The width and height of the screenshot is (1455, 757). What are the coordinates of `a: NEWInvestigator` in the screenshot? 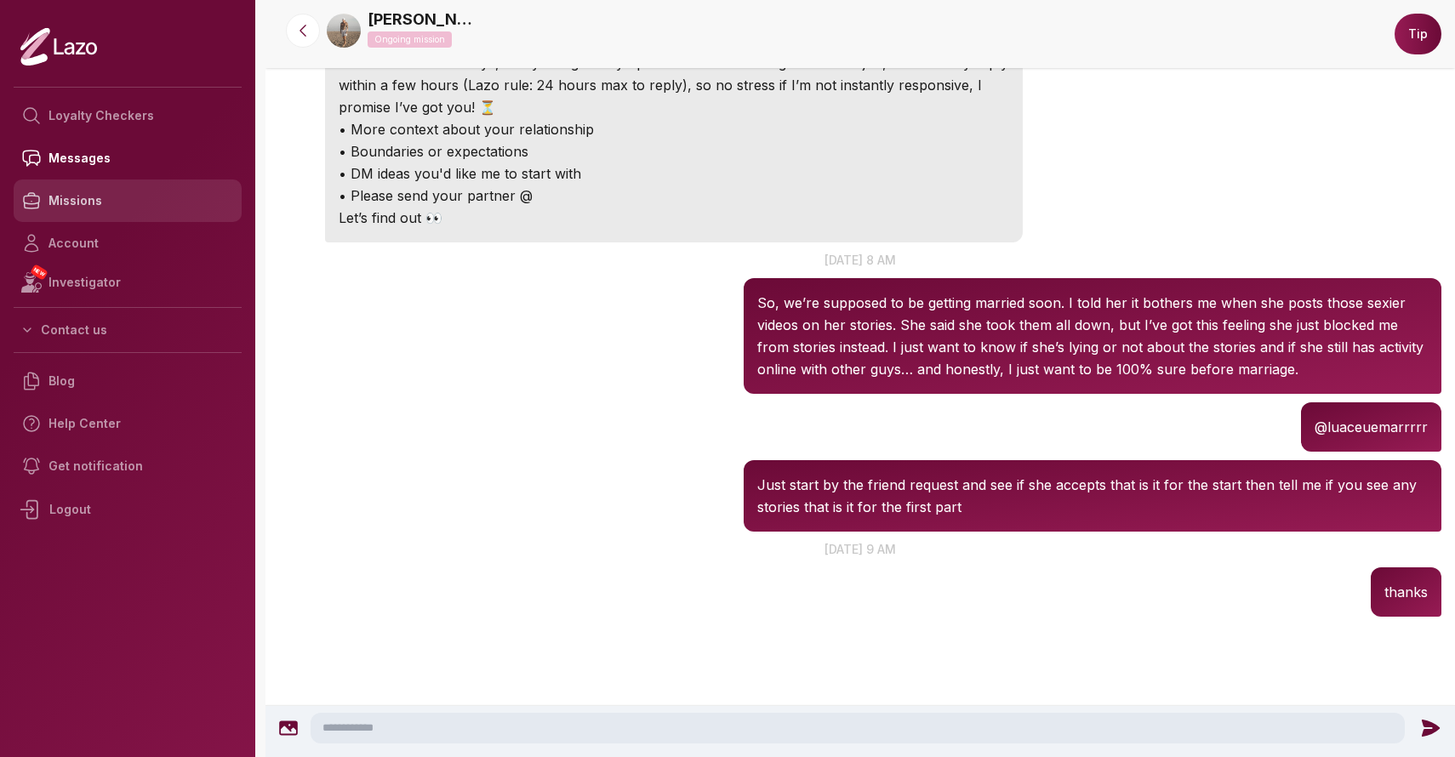 It's located at (128, 282).